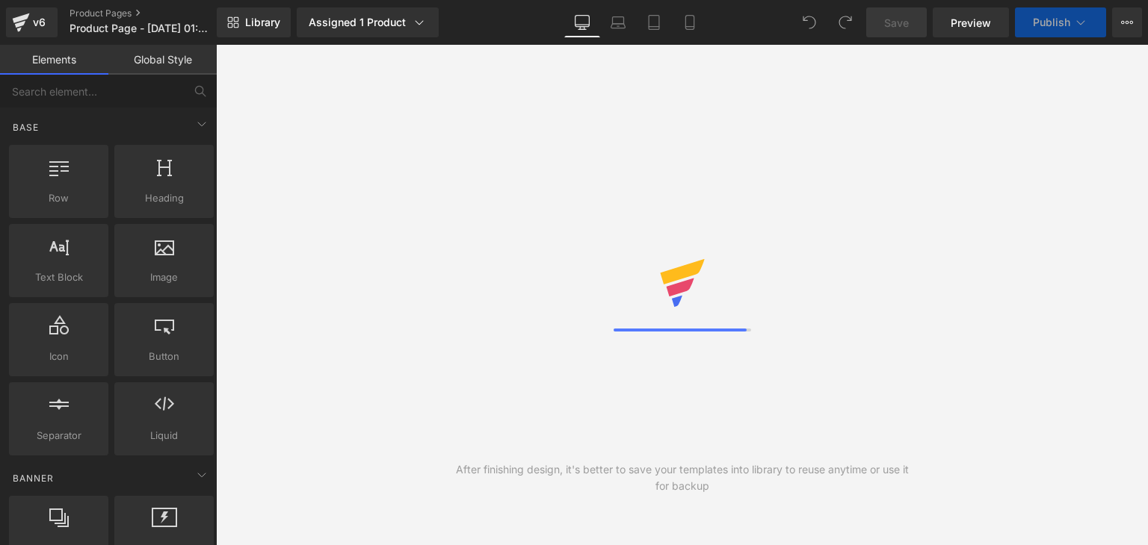 The width and height of the screenshot is (1148, 545). I want to click on span: Text Block, so click(58, 277).